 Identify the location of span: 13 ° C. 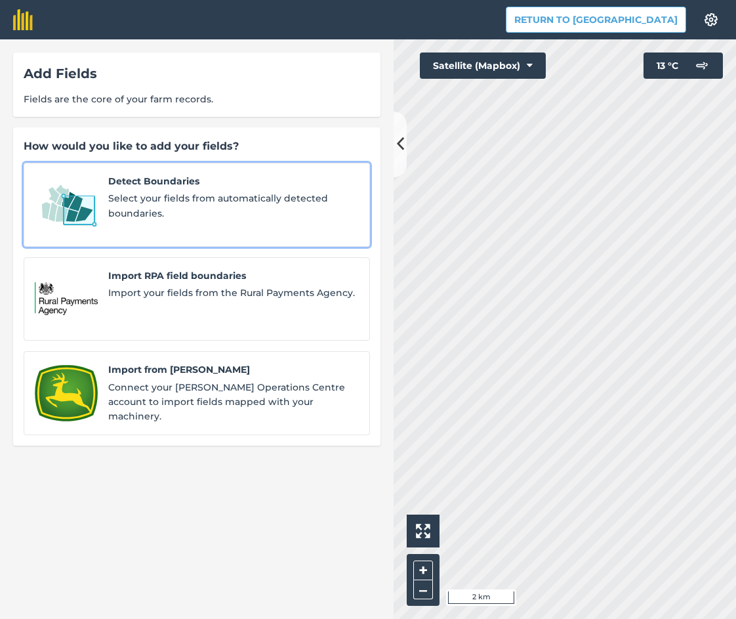
(667, 66).